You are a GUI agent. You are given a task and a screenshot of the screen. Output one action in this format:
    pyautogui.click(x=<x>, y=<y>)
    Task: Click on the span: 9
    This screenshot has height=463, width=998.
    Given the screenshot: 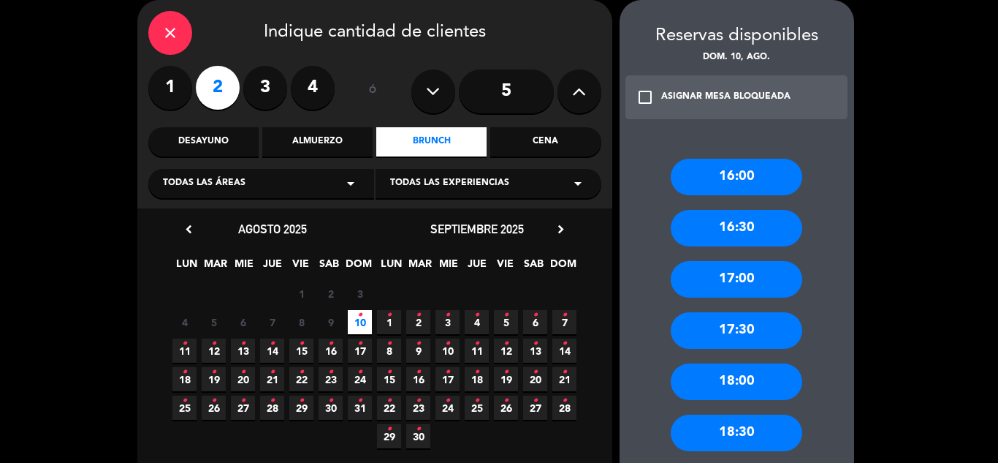 What is the action you would take?
    pyautogui.click(x=418, y=350)
    